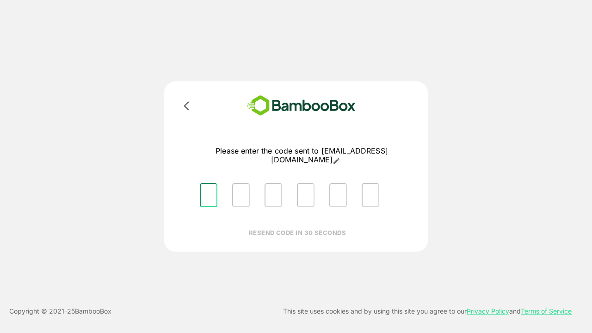 The width and height of the screenshot is (592, 333). I want to click on p: This site uses cookies and by using this site you agree to our and, so click(428, 311).